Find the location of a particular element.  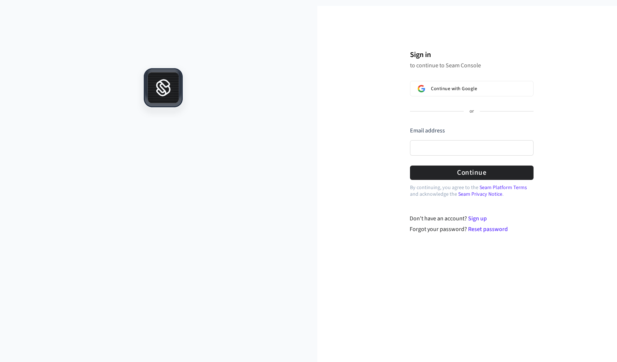

p: to continue to Seam Console is located at coordinates (471, 65).